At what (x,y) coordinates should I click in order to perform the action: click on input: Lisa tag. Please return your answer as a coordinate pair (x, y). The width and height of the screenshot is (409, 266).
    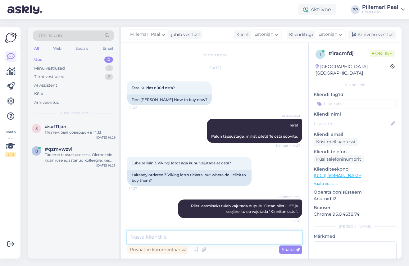
    Looking at the image, I should click on (355, 104).